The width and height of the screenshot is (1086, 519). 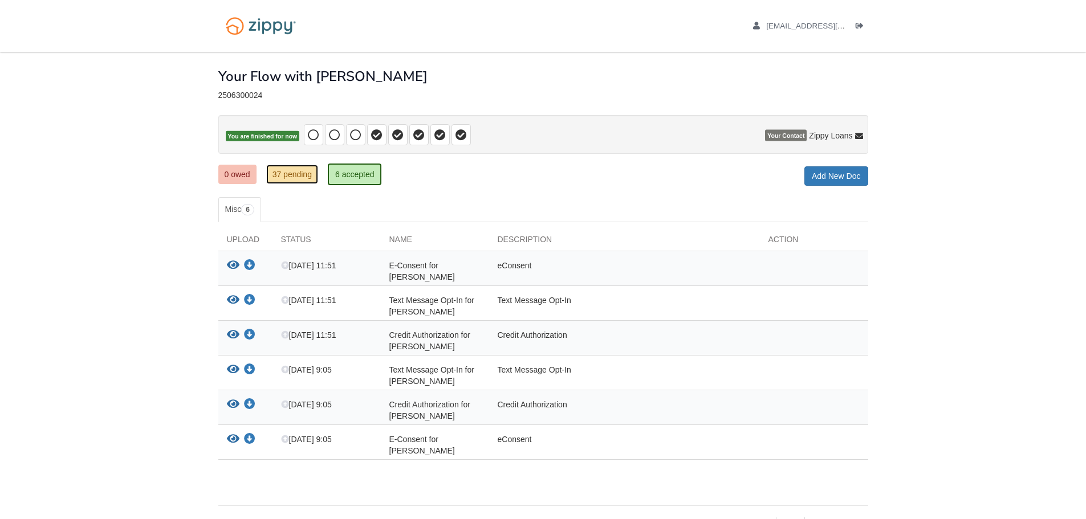 What do you see at coordinates (327, 242) in the screenshot?
I see `div: Status` at bounding box center [327, 242].